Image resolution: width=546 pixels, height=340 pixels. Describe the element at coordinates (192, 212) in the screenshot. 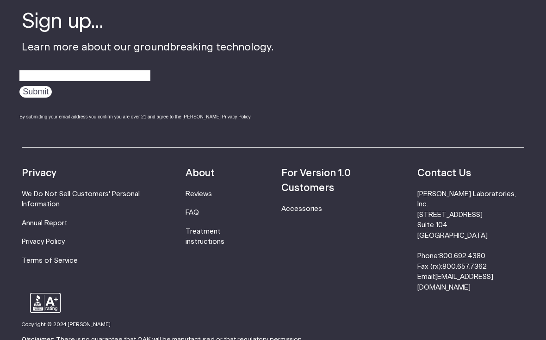

I see `a: FAQ` at that location.